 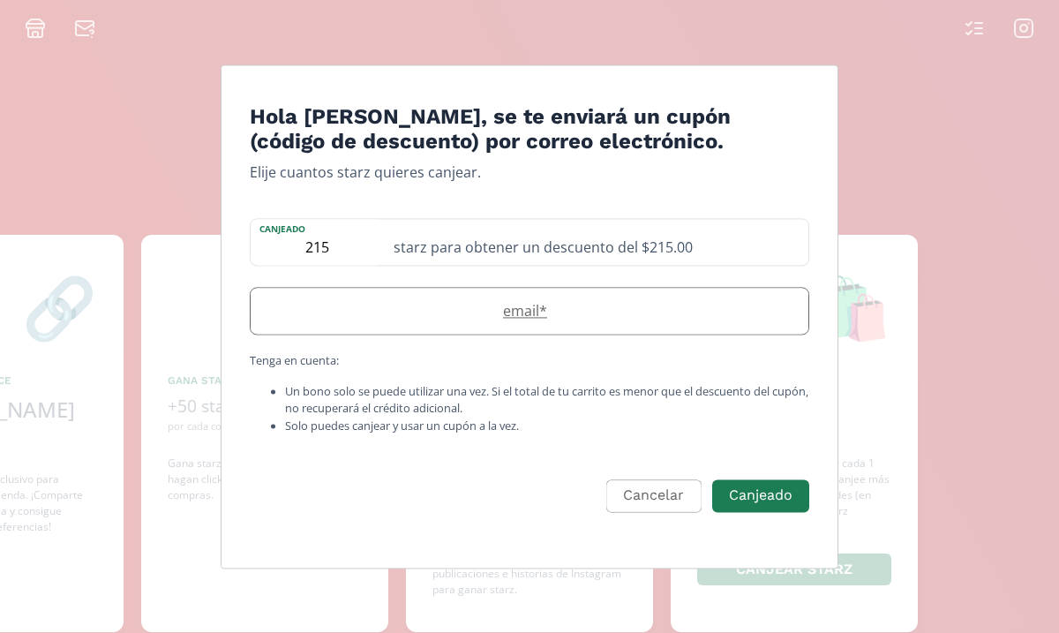 I want to click on button: Cancelar, so click(x=653, y=495).